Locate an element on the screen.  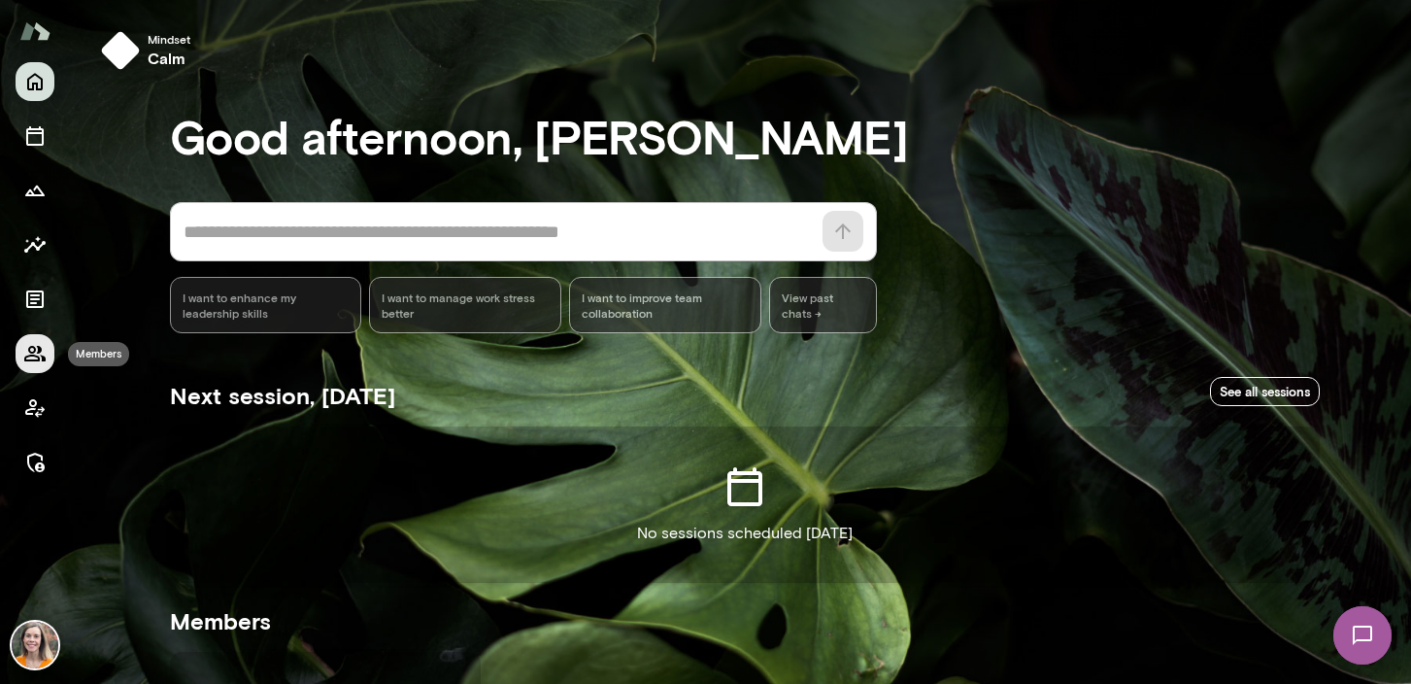
div: I want to manage work stress better is located at coordinates (465, 305).